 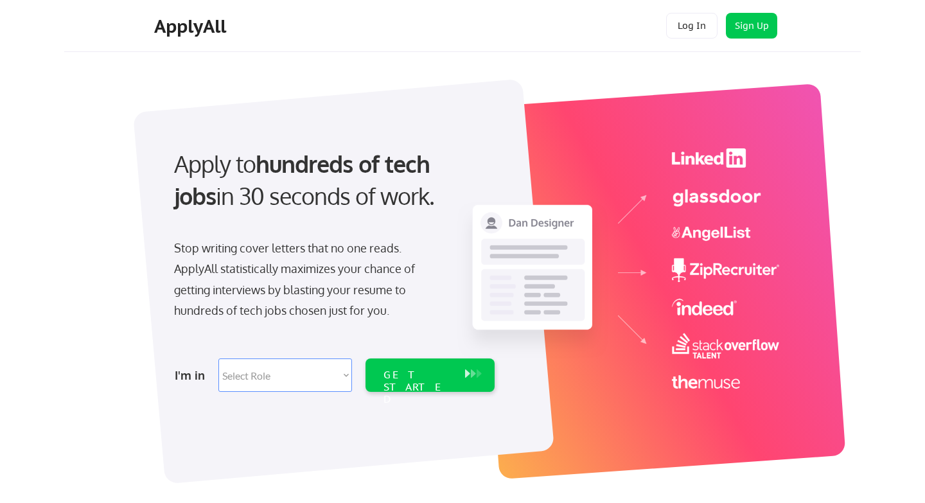 I want to click on div: ApplyAll, so click(x=192, y=26).